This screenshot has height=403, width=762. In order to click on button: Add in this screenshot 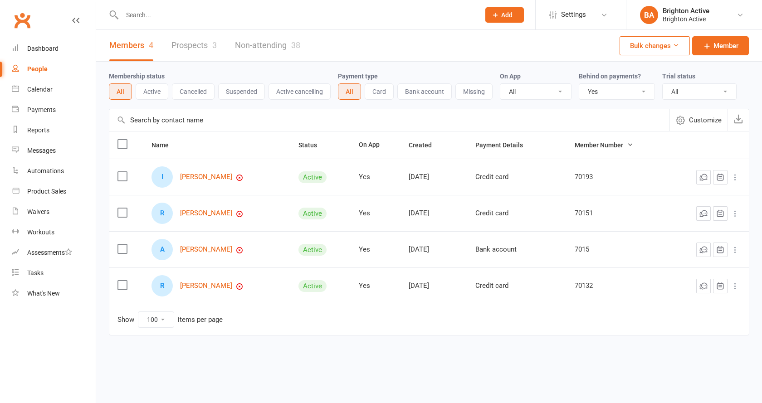, I will do `click(504, 15)`.